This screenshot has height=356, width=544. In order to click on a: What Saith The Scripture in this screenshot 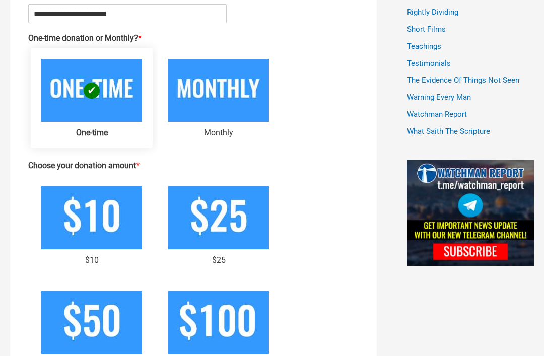, I will do `click(448, 132)`.